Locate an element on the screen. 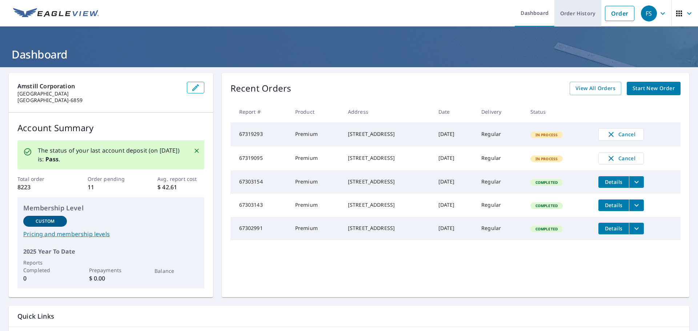 This screenshot has height=331, width=698. th: Date is located at coordinates (454, 112).